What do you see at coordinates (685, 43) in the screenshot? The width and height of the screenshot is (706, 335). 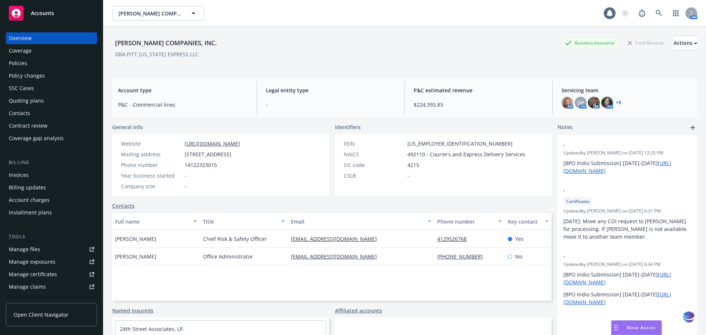 I see `div: Actions` at bounding box center [685, 43].